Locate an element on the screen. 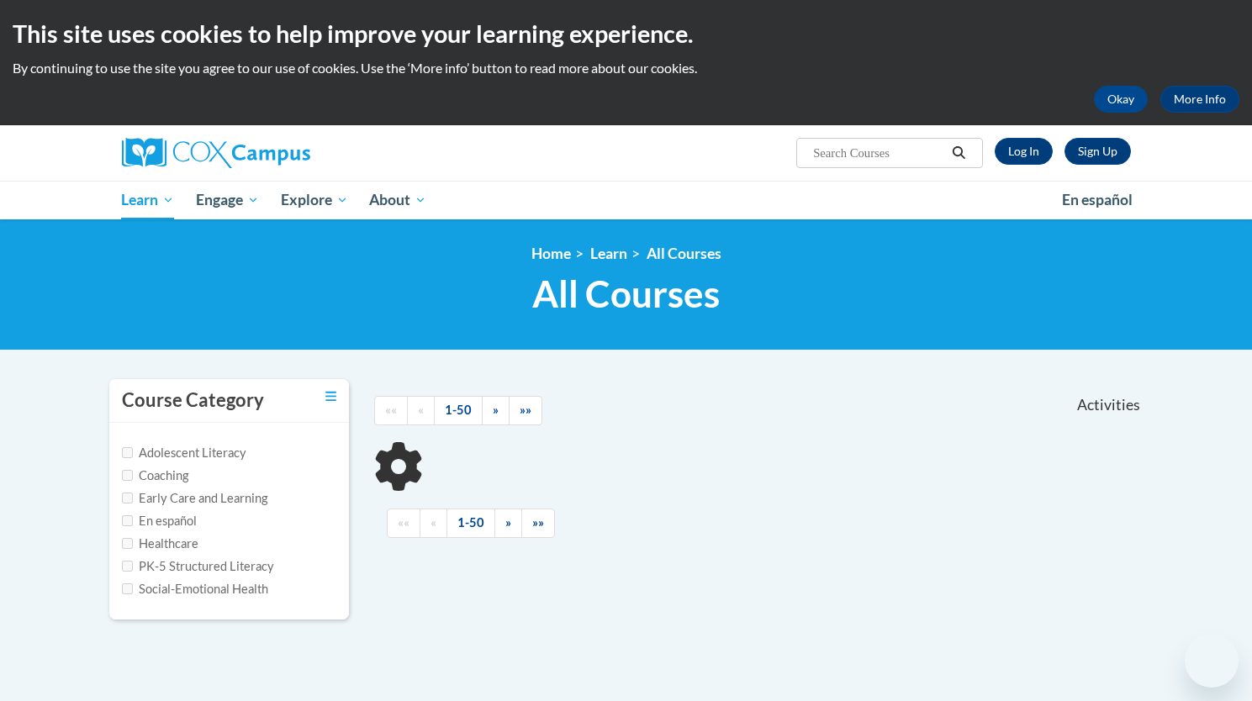 The width and height of the screenshot is (1252, 701). a: All Courses is located at coordinates (683, 253).